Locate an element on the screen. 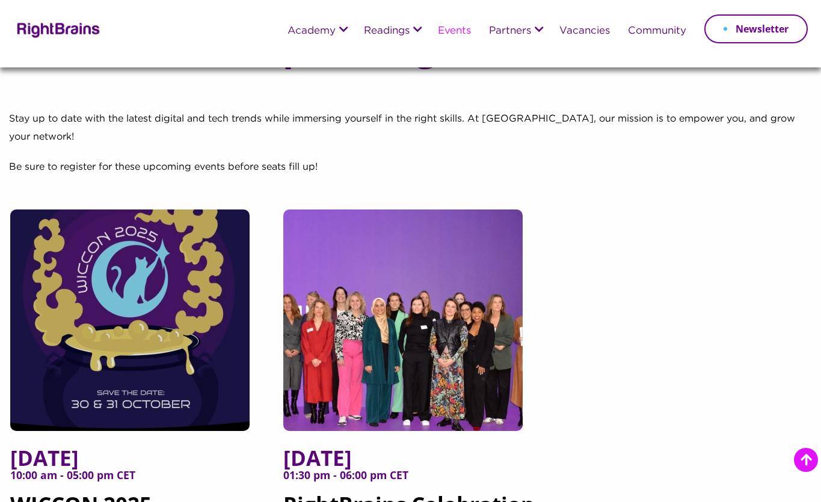 Image resolution: width=821 pixels, height=502 pixels. span: 01:30 pm - 06:00 pm CET is located at coordinates (411, 481).